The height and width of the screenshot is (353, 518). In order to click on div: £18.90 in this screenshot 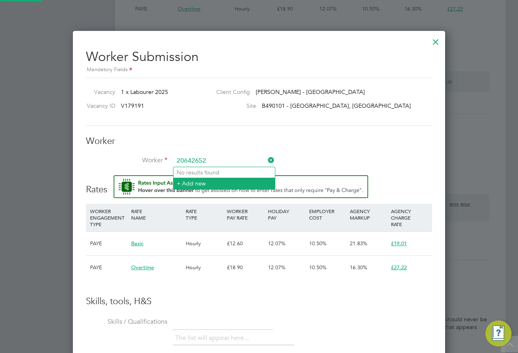, I will do `click(245, 268)`.